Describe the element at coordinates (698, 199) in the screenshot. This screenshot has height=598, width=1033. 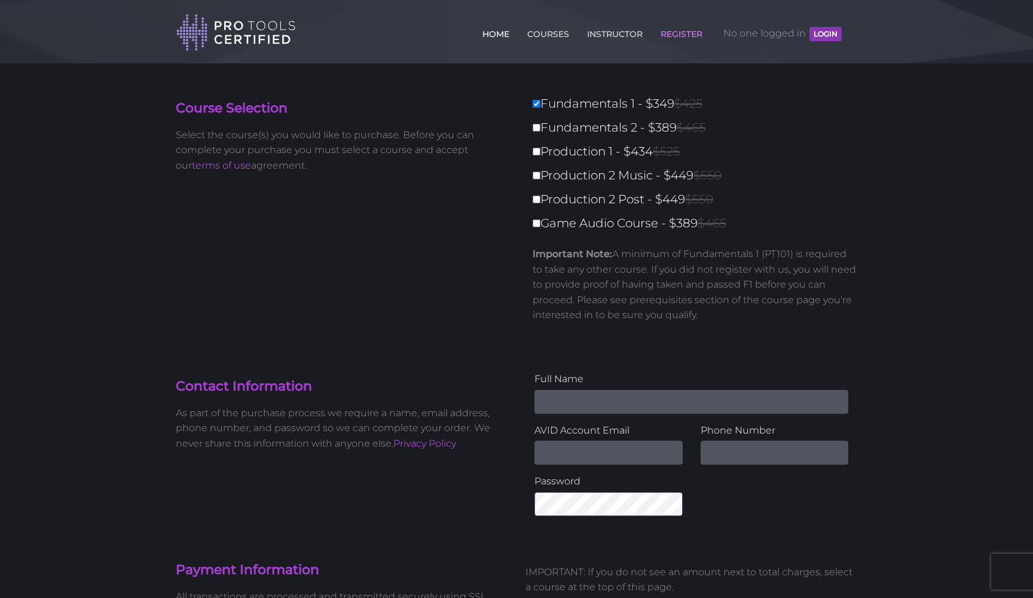
I see `label: Production 2 Post - $449` at that location.